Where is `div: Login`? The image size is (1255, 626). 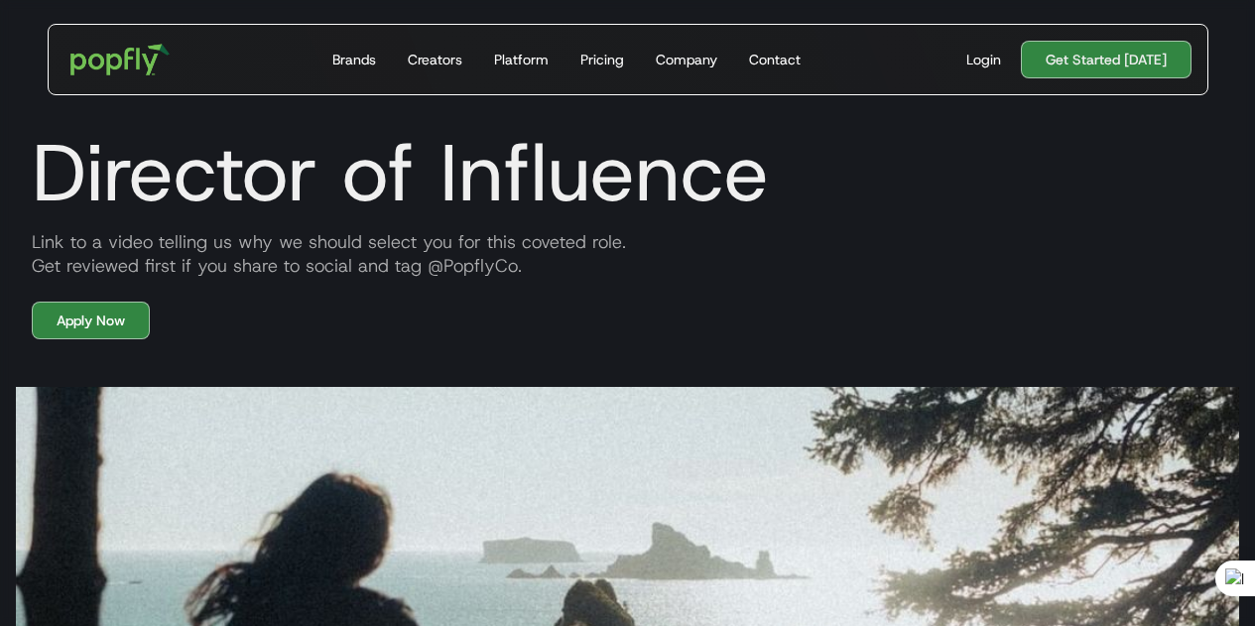 div: Login is located at coordinates (983, 60).